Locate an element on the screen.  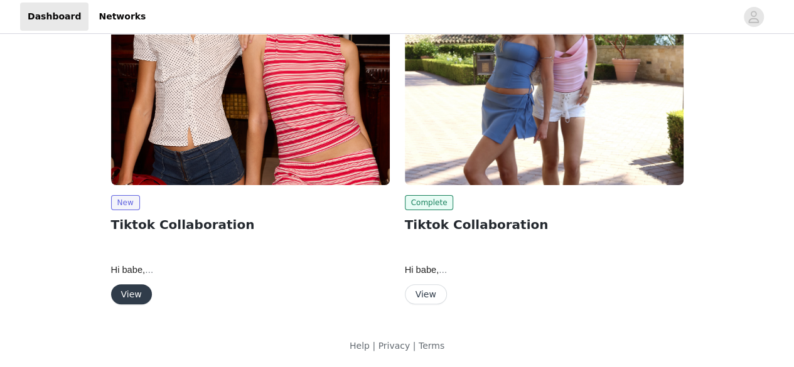
span: Complete is located at coordinates (430, 203).